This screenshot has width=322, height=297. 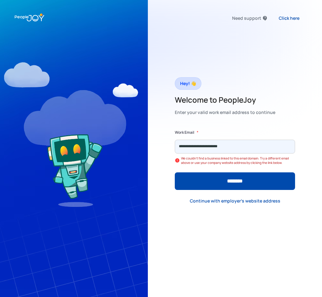 I want to click on div: Need support, so click(x=247, y=18).